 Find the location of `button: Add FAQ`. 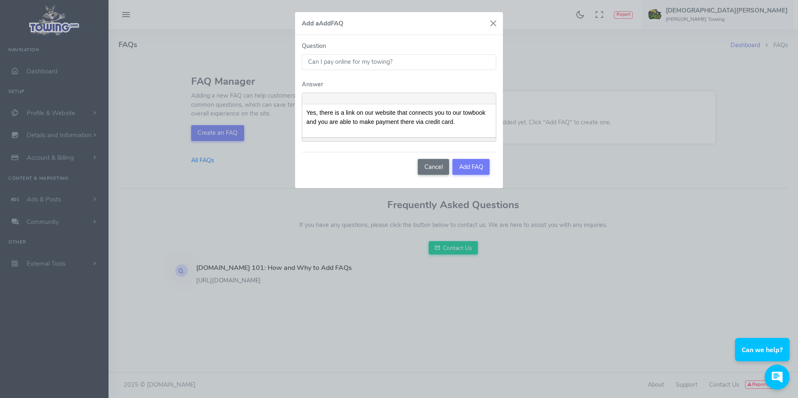

button: Add FAQ is located at coordinates (471, 167).